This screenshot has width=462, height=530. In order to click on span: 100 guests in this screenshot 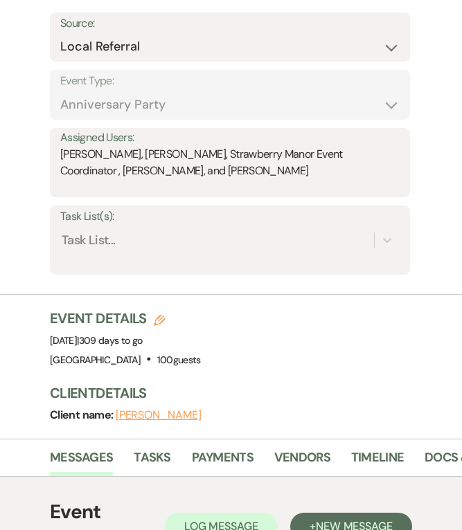, I will do `click(179, 360)`.